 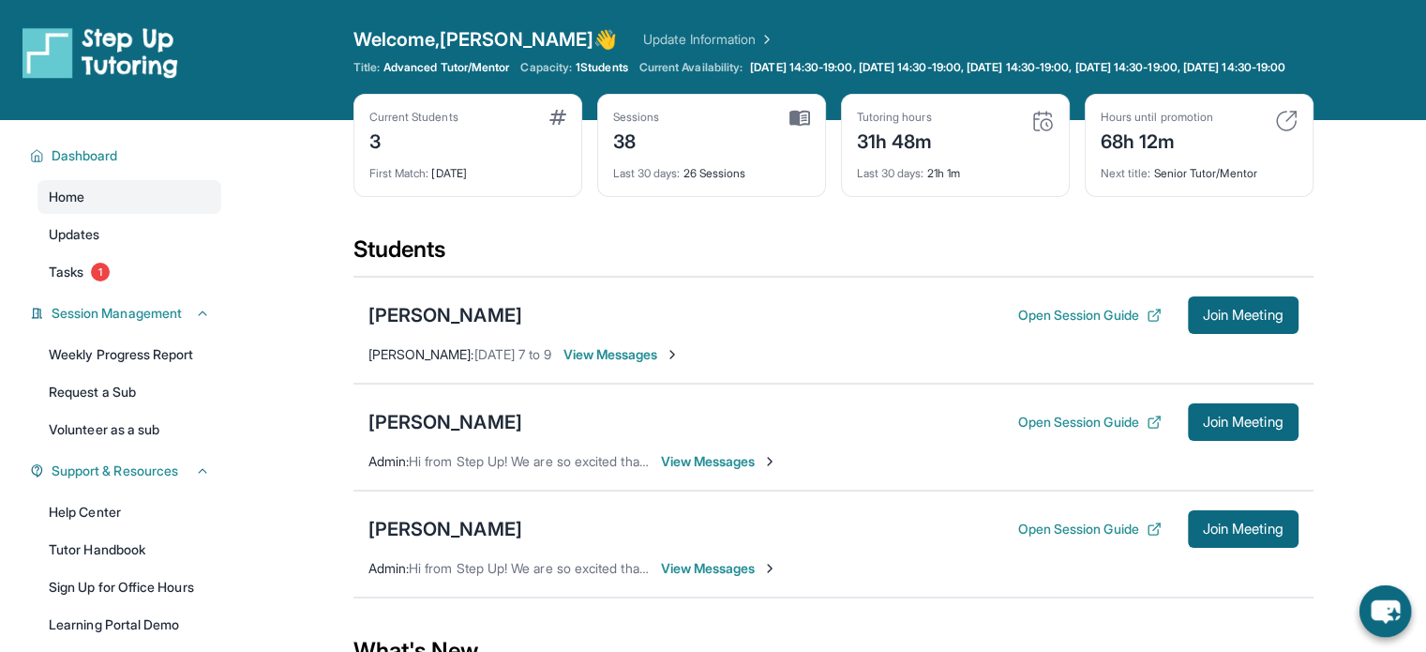 I want to click on div: 68h 12m, so click(x=1157, y=140).